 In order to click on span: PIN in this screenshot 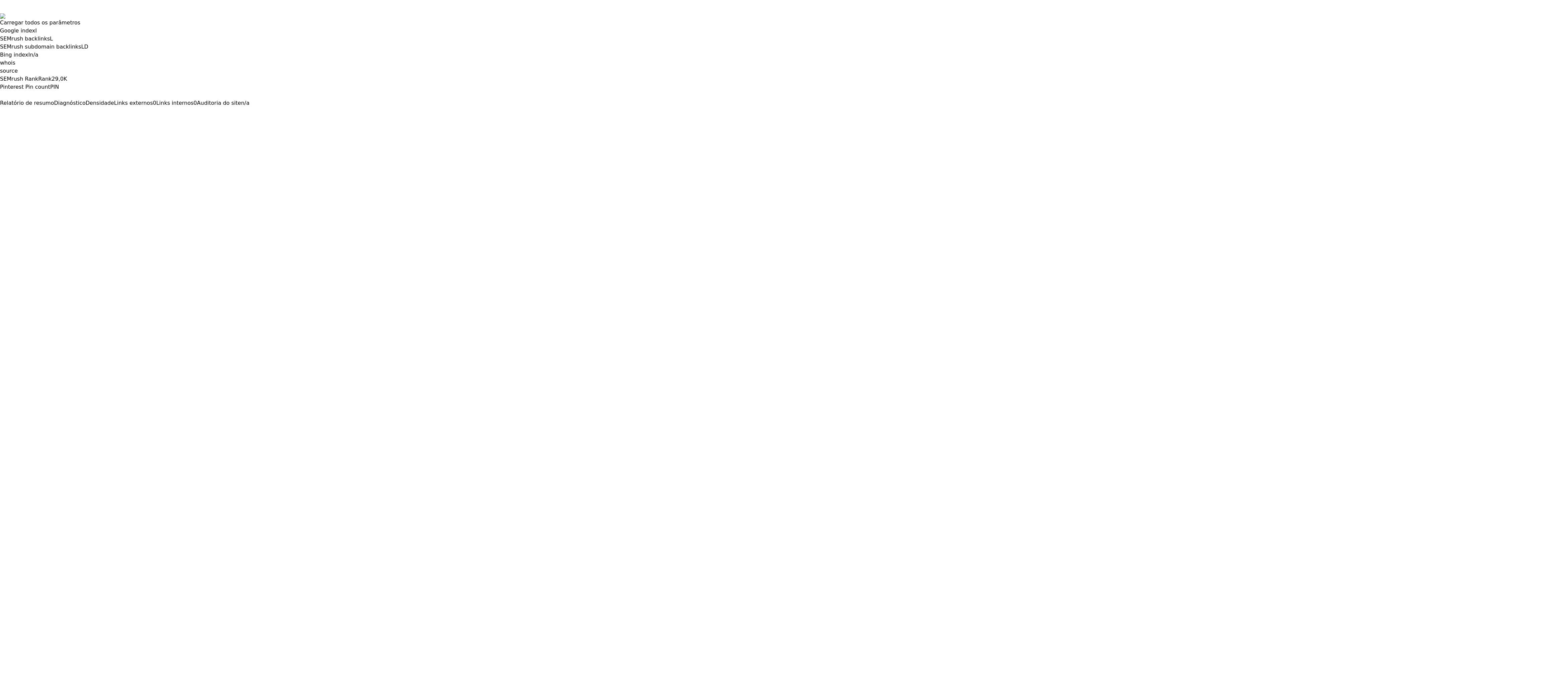, I will do `click(55, 87)`.